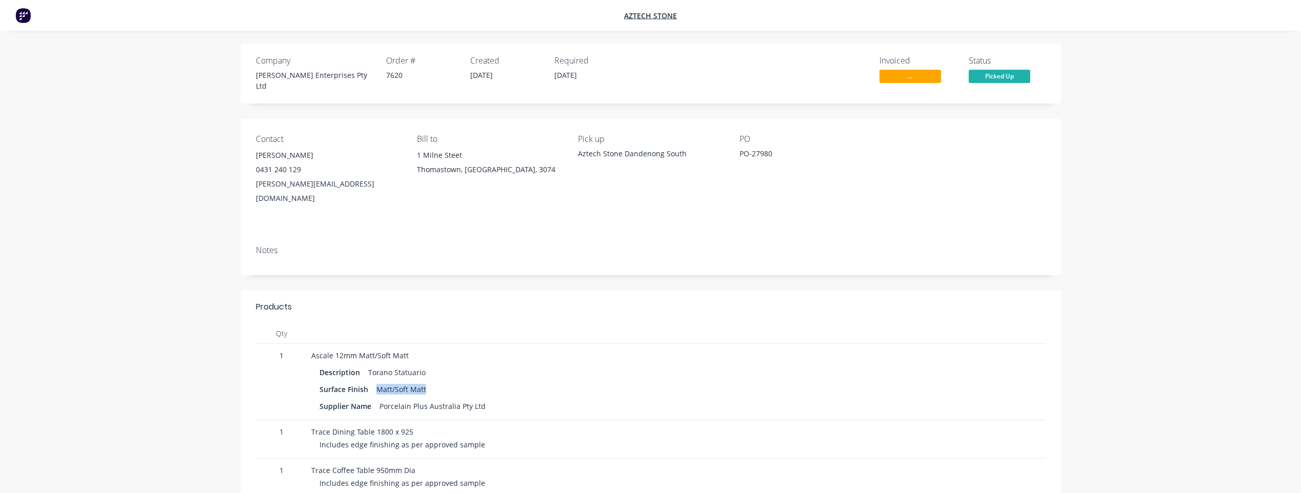 This screenshot has width=1301, height=493. What do you see at coordinates (650, 139) in the screenshot?
I see `div: Pick up` at bounding box center [650, 139].